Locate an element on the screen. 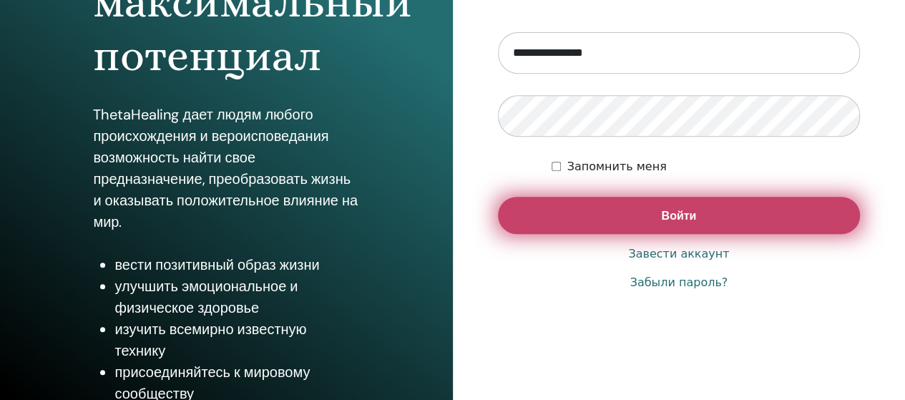 The height and width of the screenshot is (400, 905). font: улучшить эмоциональное и физическое здоровье is located at coordinates (206, 297).